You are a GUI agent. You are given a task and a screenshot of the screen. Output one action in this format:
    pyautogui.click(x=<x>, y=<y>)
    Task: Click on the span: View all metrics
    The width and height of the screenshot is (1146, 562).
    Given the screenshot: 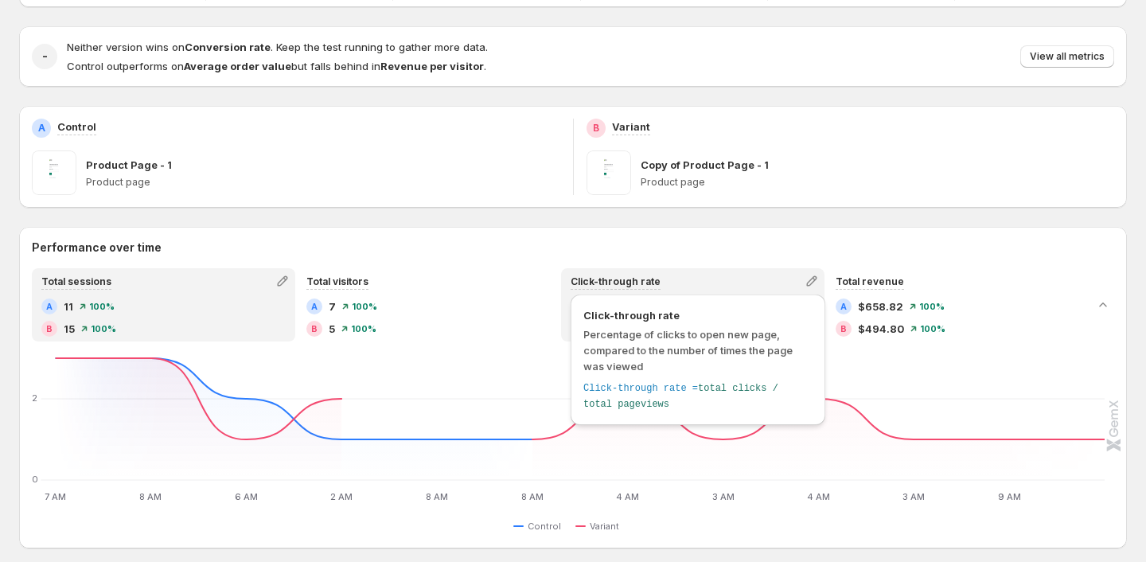 What is the action you would take?
    pyautogui.click(x=1067, y=57)
    